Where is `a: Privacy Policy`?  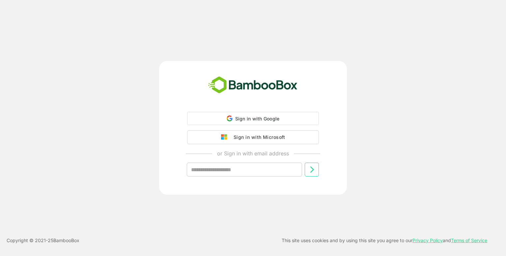 a: Privacy Policy is located at coordinates (428, 240).